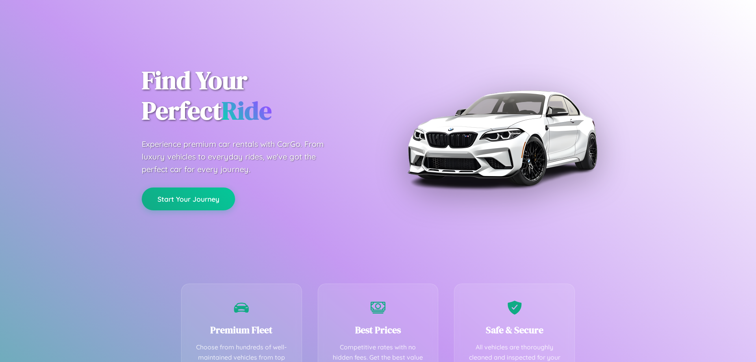 This screenshot has width=756, height=362. What do you see at coordinates (378, 330) in the screenshot?
I see `h3: Best Prices` at bounding box center [378, 330].